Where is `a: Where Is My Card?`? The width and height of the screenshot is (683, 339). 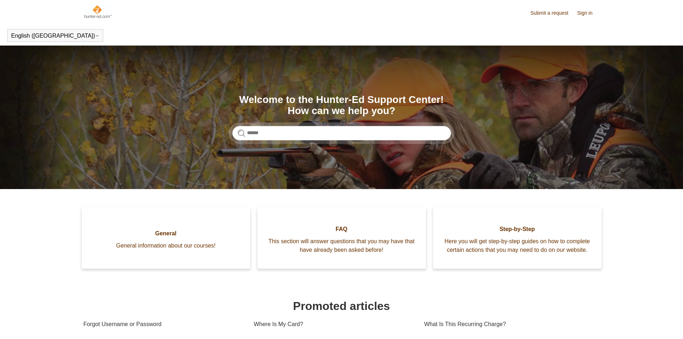 a: Where Is My Card? is located at coordinates (333, 324).